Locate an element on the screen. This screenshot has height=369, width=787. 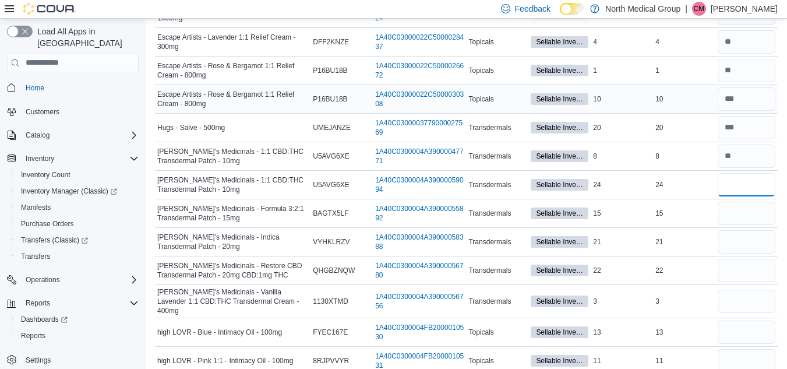
a: 1A40C03000022C5000026672 is located at coordinates (419, 70).